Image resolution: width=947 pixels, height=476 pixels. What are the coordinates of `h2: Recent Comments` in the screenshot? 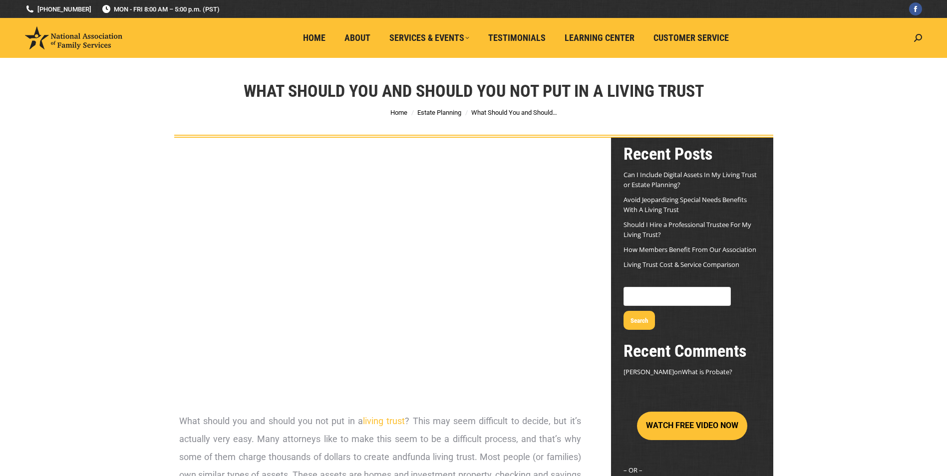 It's located at (692, 351).